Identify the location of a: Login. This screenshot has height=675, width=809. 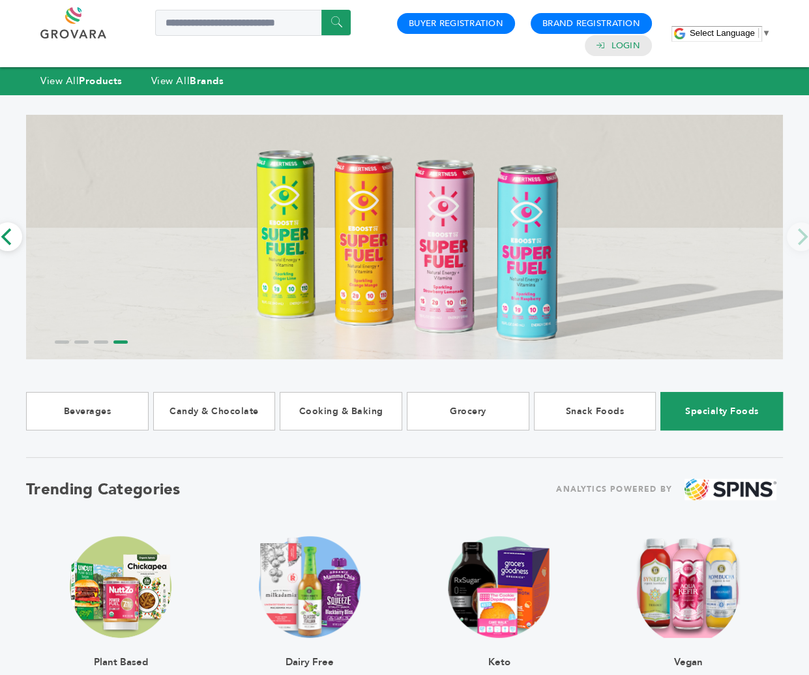
(625, 46).